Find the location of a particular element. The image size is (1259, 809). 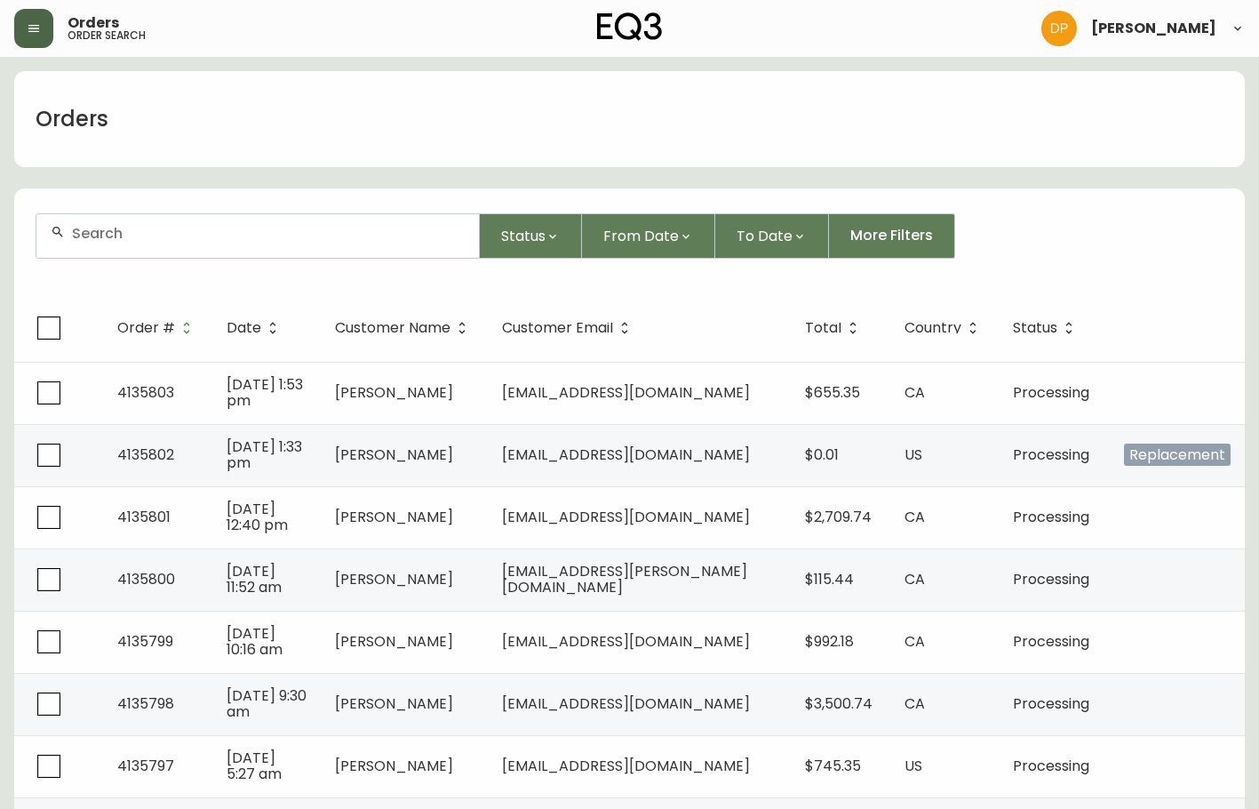

h5: order search is located at coordinates (107, 36).